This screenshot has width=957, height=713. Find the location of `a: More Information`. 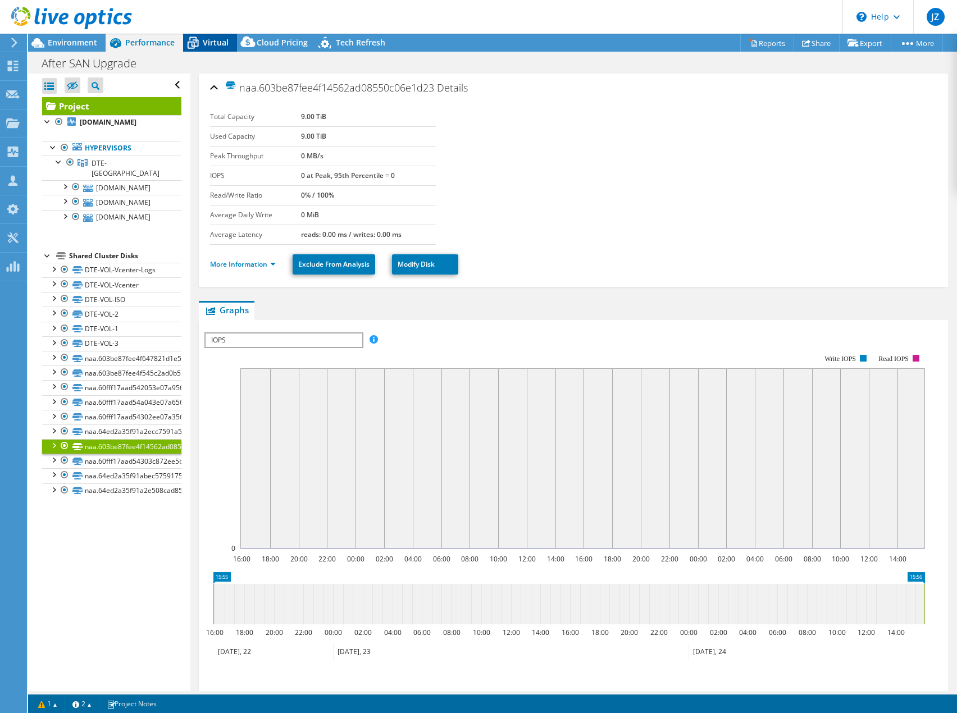

a: More Information is located at coordinates (243, 264).